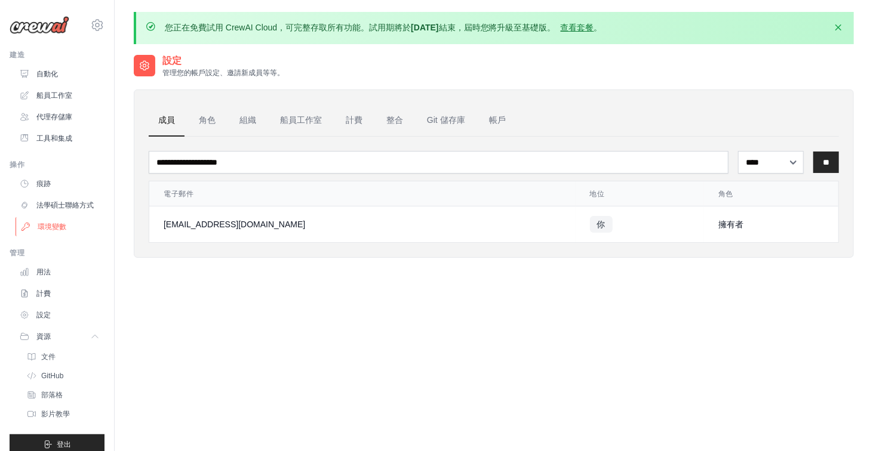 The image size is (873, 451). What do you see at coordinates (54, 117) in the screenshot?
I see `font: 代理存儲庫` at bounding box center [54, 117].